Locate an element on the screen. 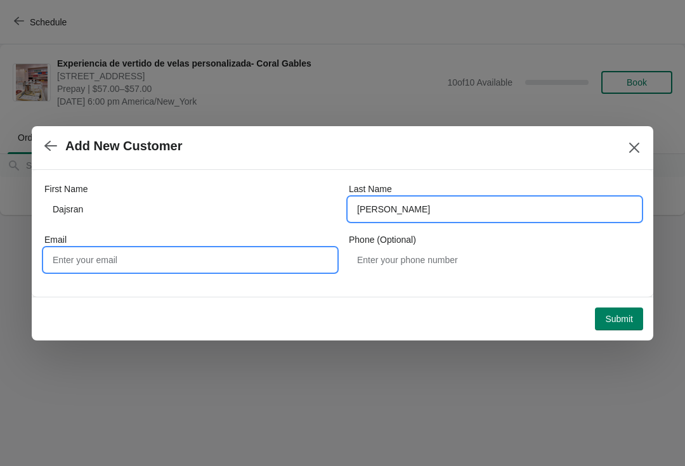  input: John is located at coordinates (190, 209).